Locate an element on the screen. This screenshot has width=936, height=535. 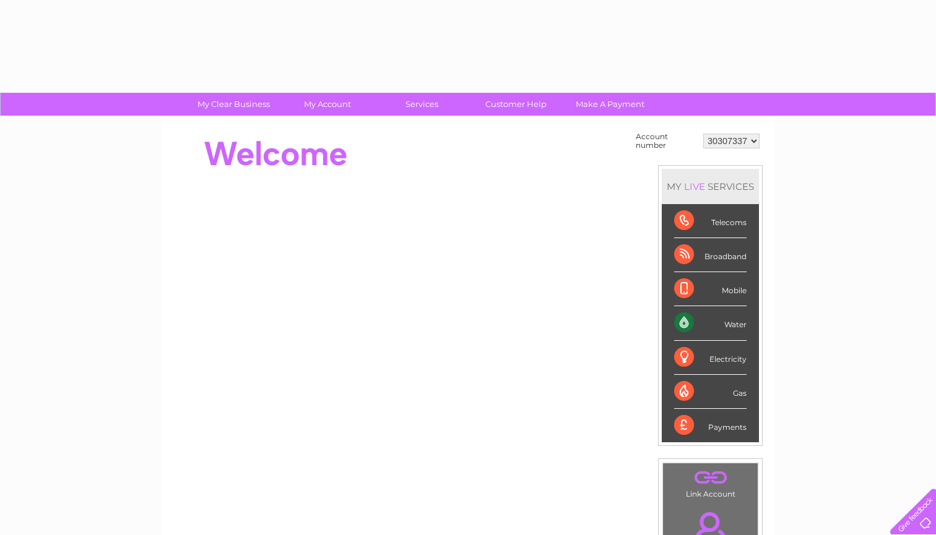
a: Services is located at coordinates (421, 104).